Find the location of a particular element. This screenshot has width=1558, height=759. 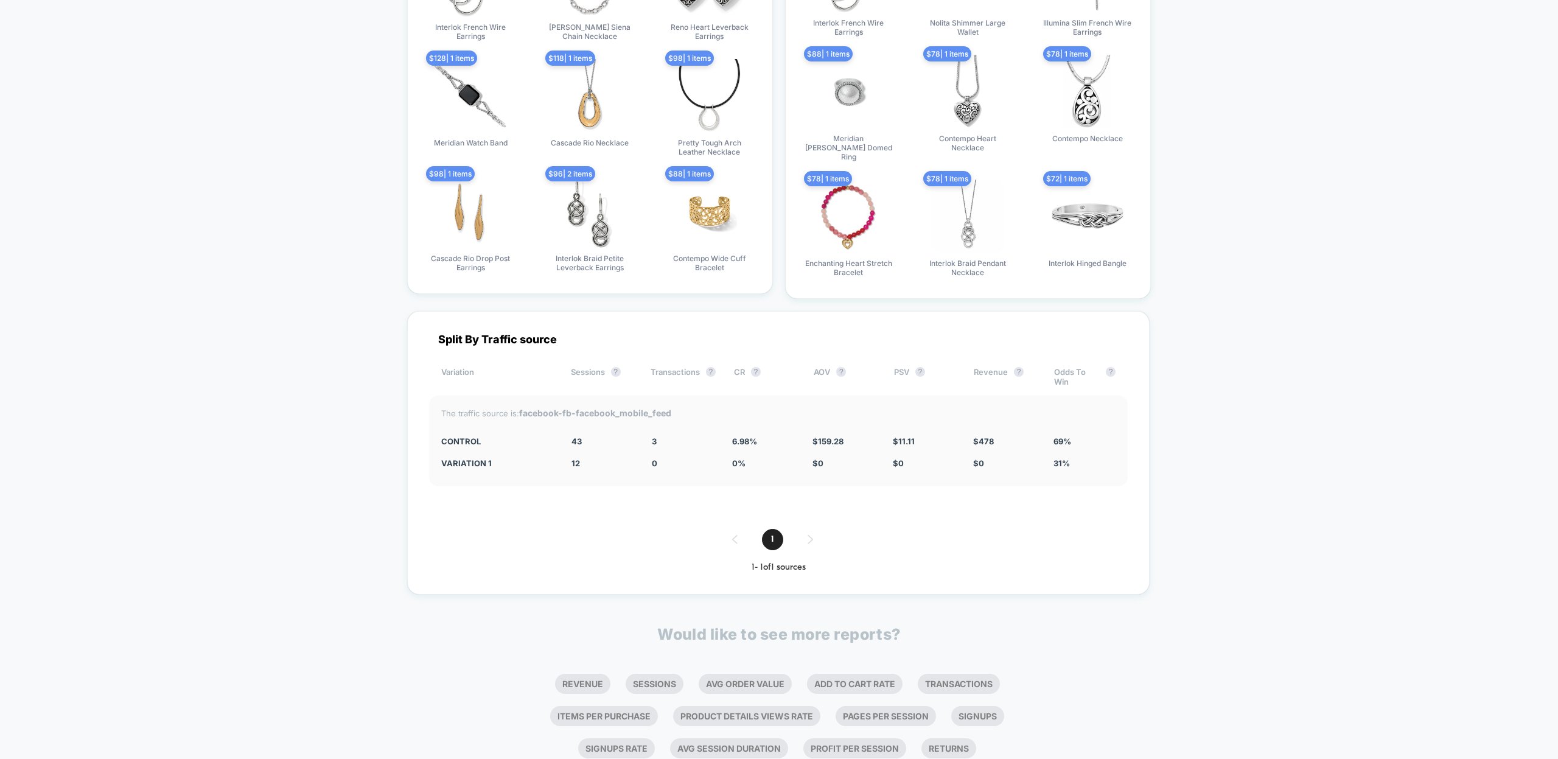

span: 0 is located at coordinates (654, 463).